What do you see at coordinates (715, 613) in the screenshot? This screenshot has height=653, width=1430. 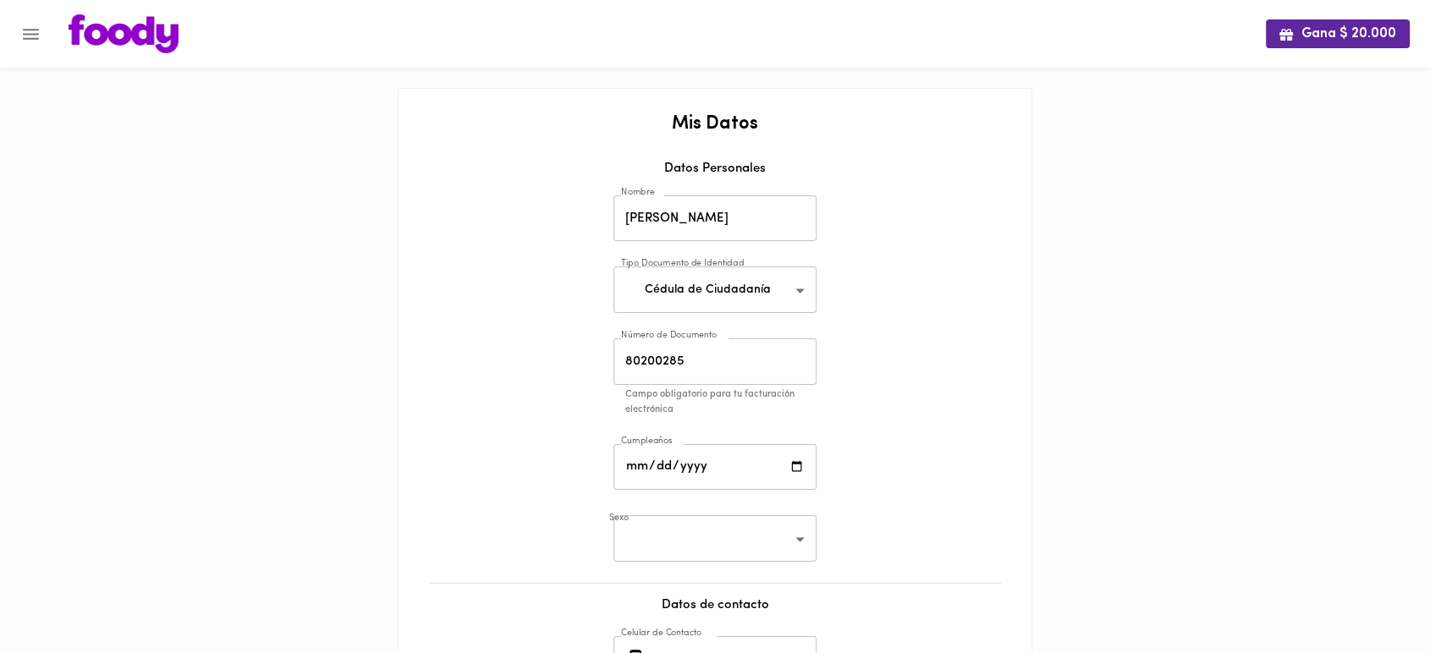 I see `div: Datos de contacto` at bounding box center [715, 613].